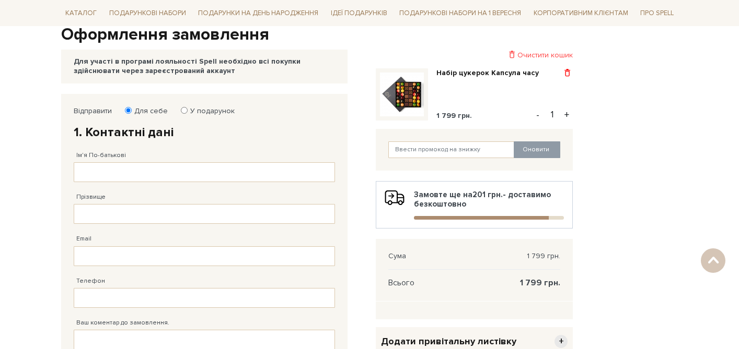 This screenshot has height=349, width=739. Describe the element at coordinates (101, 156) in the screenshot. I see `label: Ім'я По-батькові` at that location.